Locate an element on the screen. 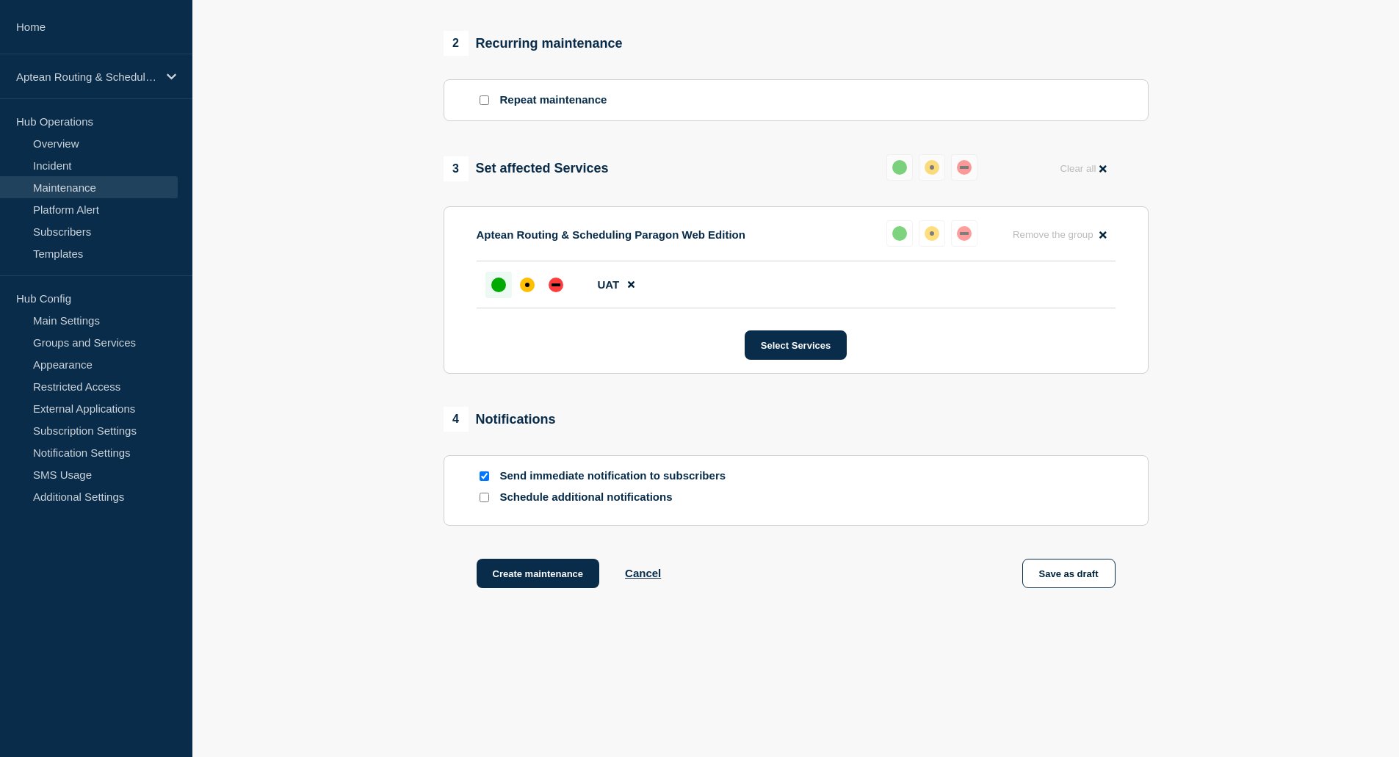  div: Notifications is located at coordinates (499, 419).